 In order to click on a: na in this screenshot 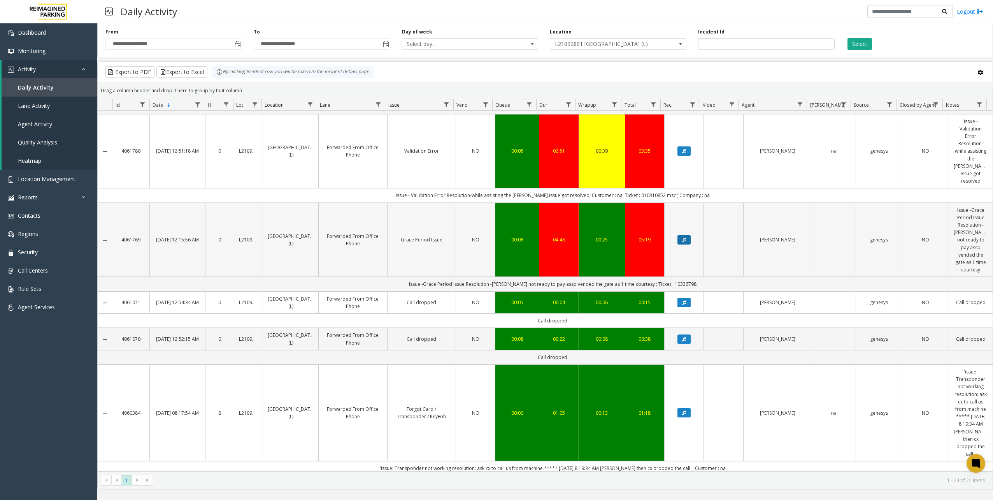, I will do `click(834, 151)`.